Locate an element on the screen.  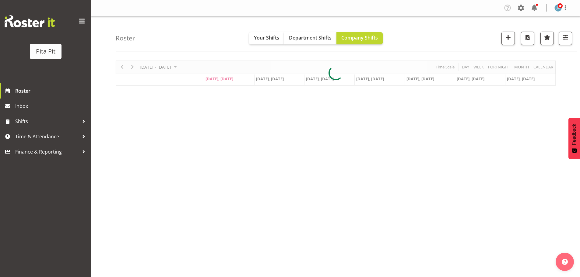
span: Finance & Reporting is located at coordinates (47, 152).